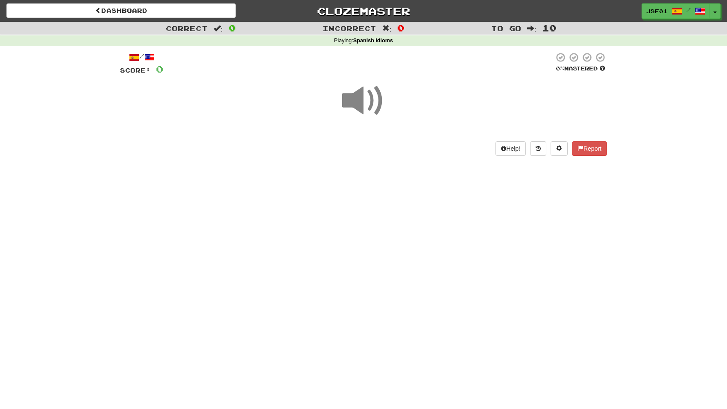 The width and height of the screenshot is (727, 409). What do you see at coordinates (187, 28) in the screenshot?
I see `span: Correct` at bounding box center [187, 28].